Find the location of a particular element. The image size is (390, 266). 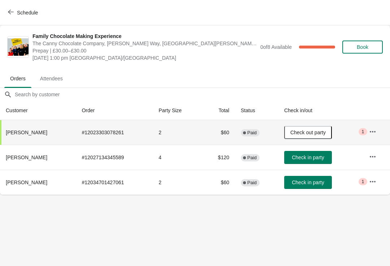

button: Check out party is located at coordinates (308, 132).